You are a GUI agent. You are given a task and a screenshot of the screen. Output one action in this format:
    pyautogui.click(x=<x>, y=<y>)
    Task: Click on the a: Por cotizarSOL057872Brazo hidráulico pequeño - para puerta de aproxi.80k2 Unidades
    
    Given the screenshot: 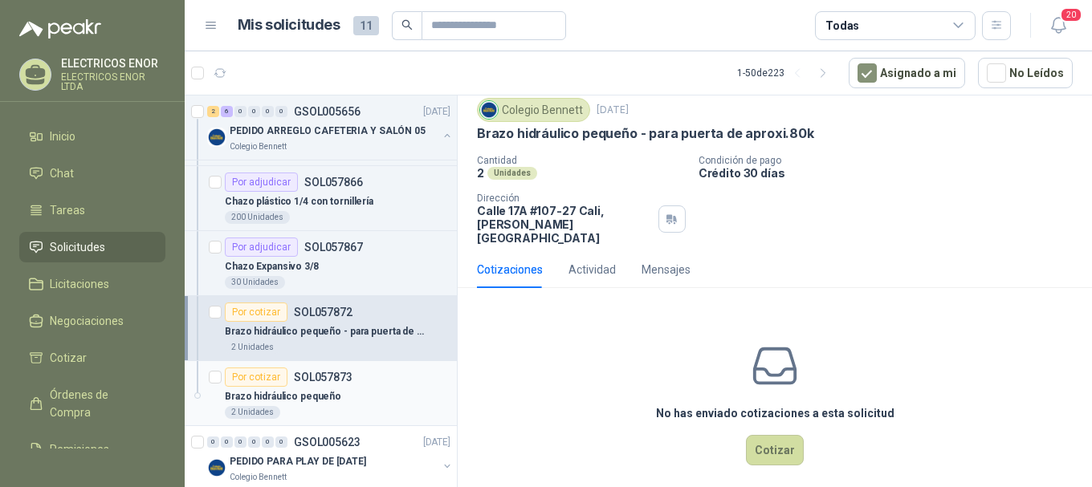 What is the action you would take?
    pyautogui.click(x=320, y=328)
    